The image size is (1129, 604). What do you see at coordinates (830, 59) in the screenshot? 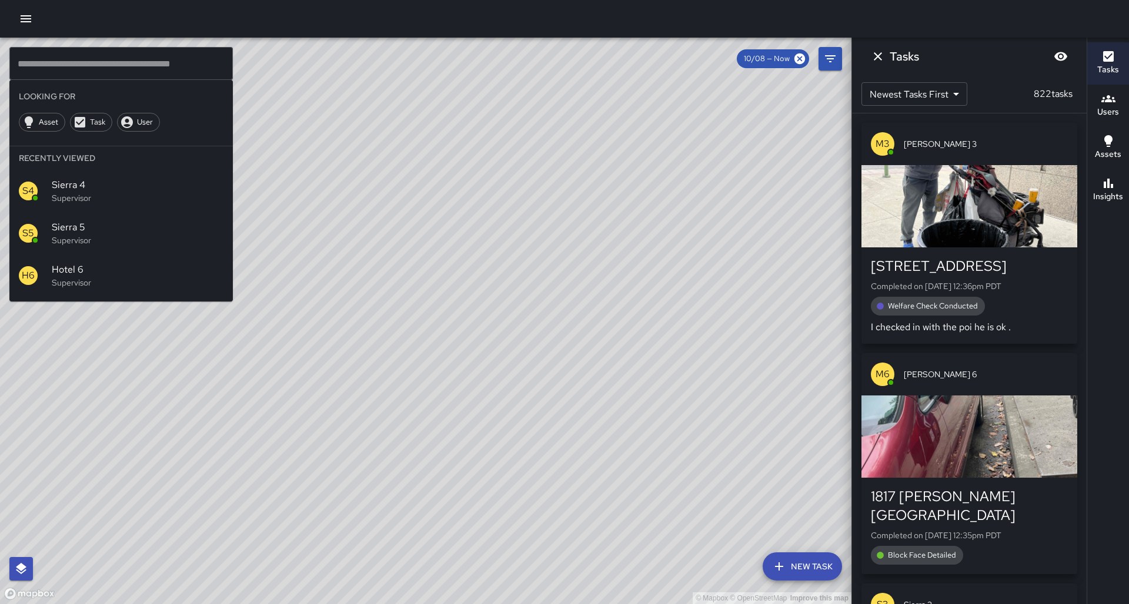
I see `button: Filters` at bounding box center [830, 59].